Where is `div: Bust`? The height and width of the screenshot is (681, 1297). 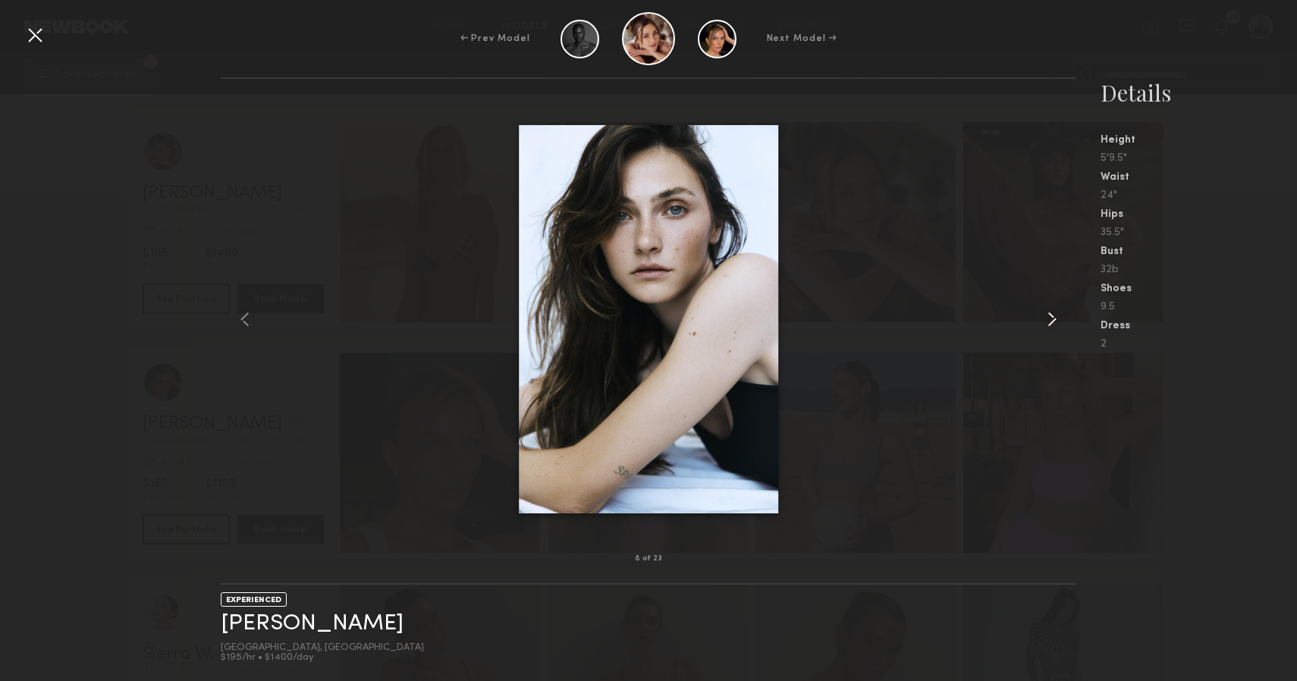
div: Bust is located at coordinates (1198, 252).